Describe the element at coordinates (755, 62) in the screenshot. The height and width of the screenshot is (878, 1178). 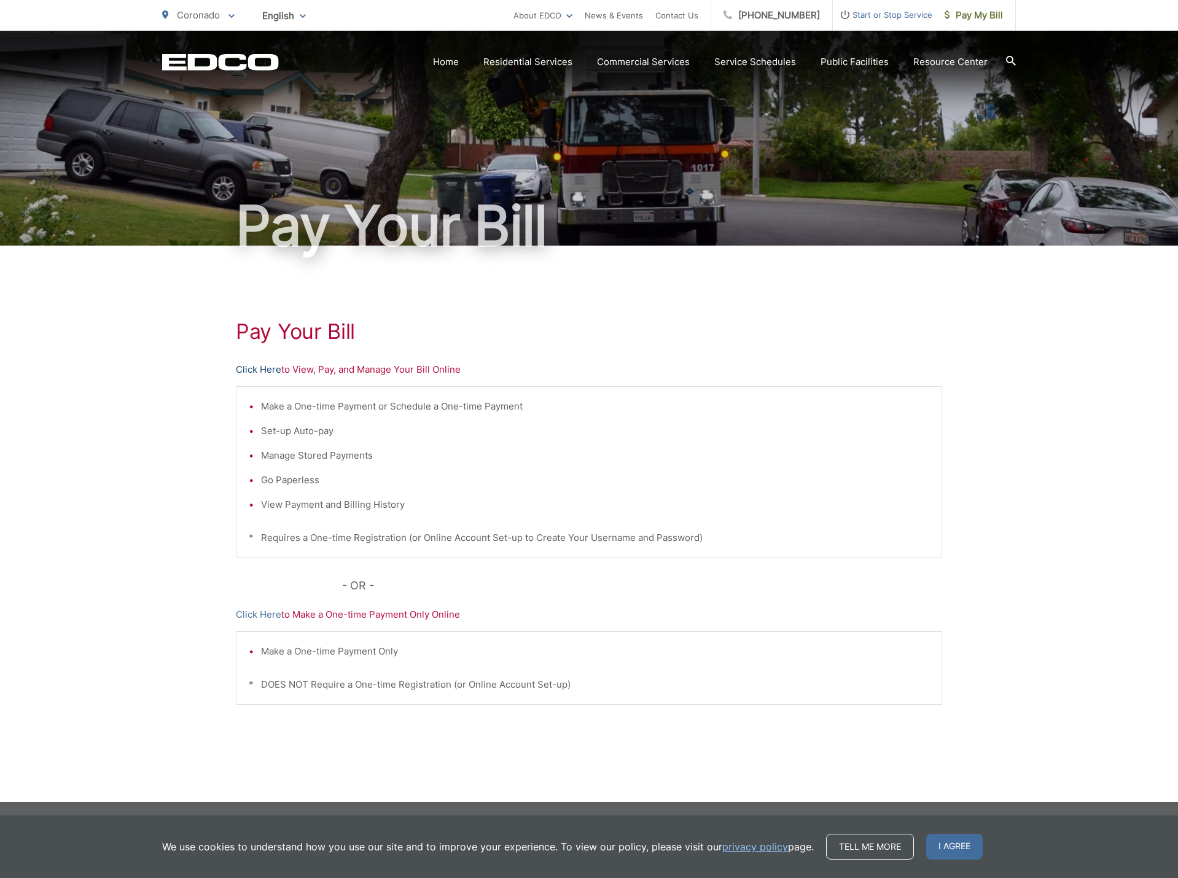
I see `a: Service Schedules` at that location.